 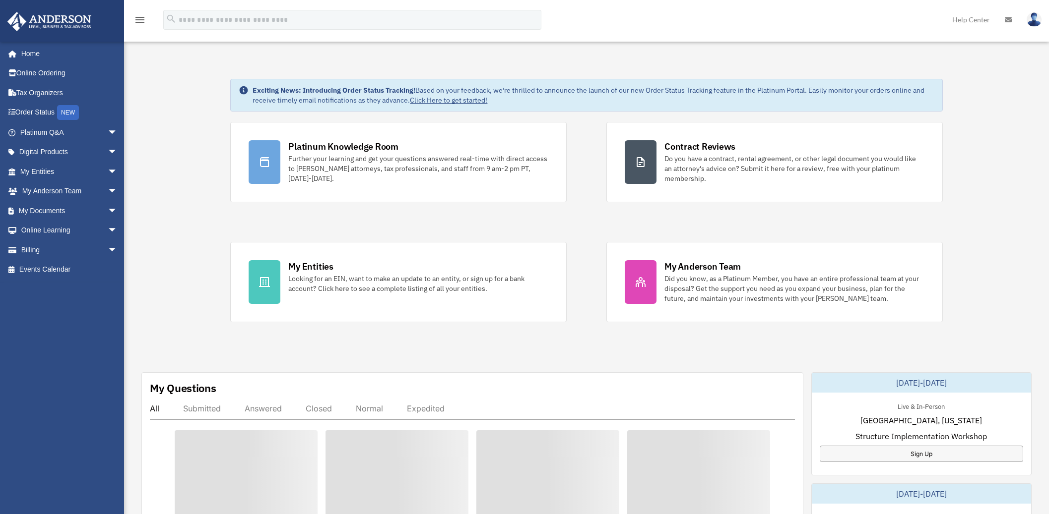 I want to click on a: Platinum Q&Aarrow_drop_down, so click(x=69, y=132).